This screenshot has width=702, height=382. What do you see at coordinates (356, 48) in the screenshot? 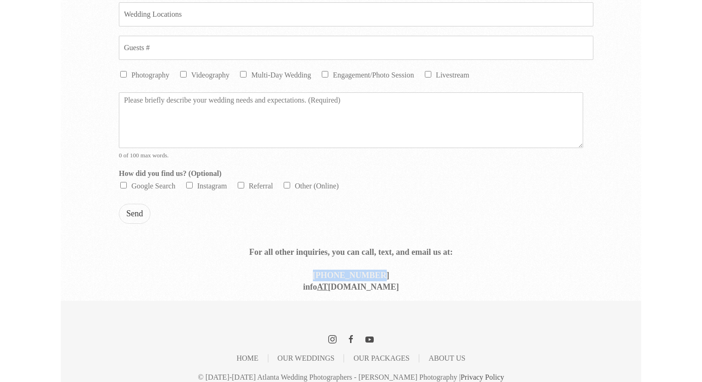
I see `input: Guests #` at bounding box center [356, 48].